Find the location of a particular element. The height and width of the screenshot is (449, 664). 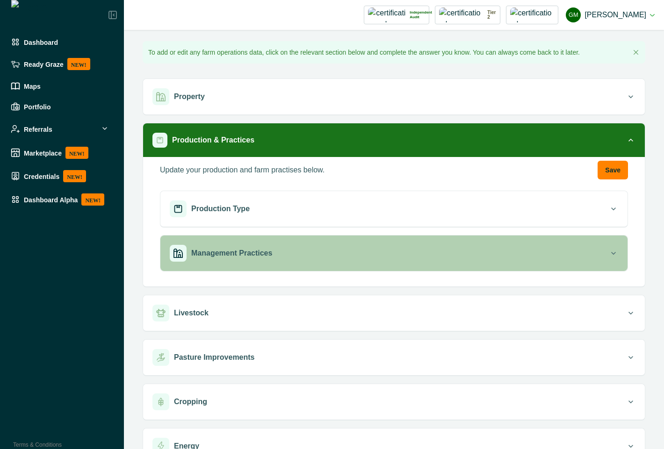

button: Pasture Improvements is located at coordinates (393, 357).